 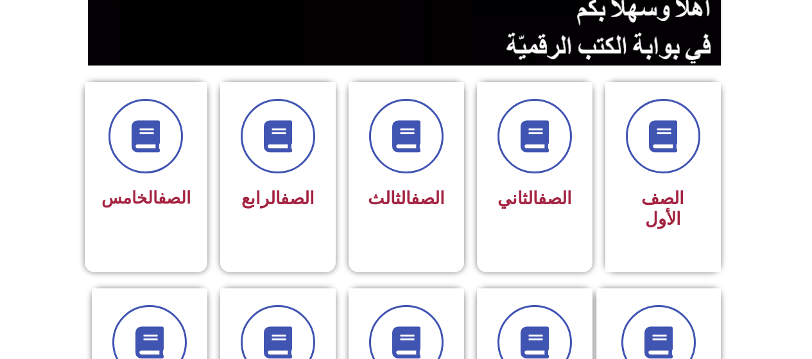 I want to click on span: الثالث, so click(x=406, y=198).